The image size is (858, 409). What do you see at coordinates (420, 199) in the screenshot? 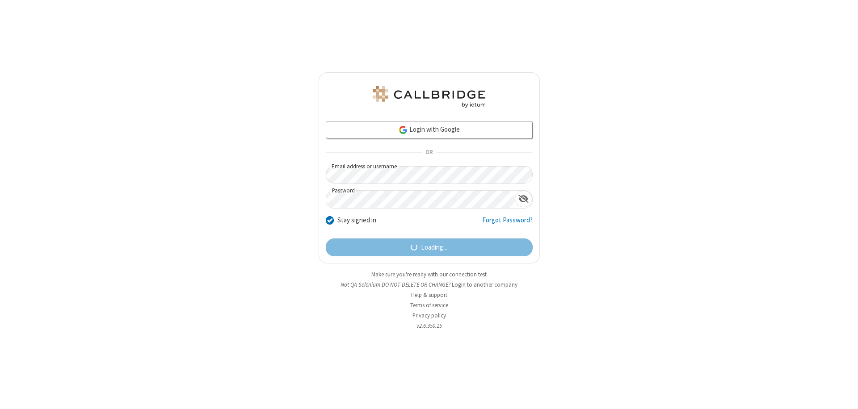
I see `input: Password` at bounding box center [420, 199].